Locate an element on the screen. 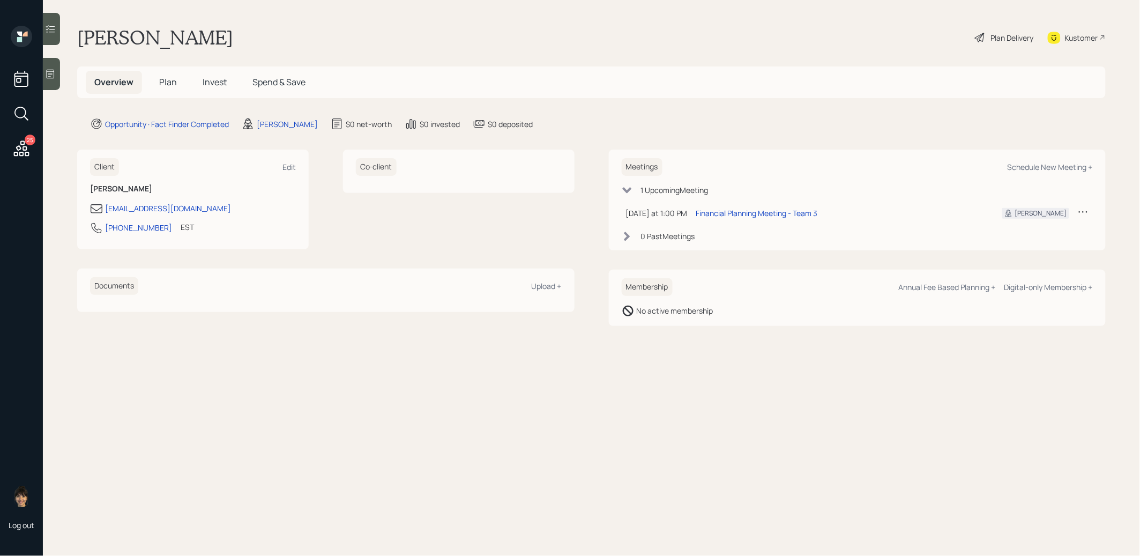 Image resolution: width=1140 pixels, height=556 pixels. h6: Client is located at coordinates (105, 167).